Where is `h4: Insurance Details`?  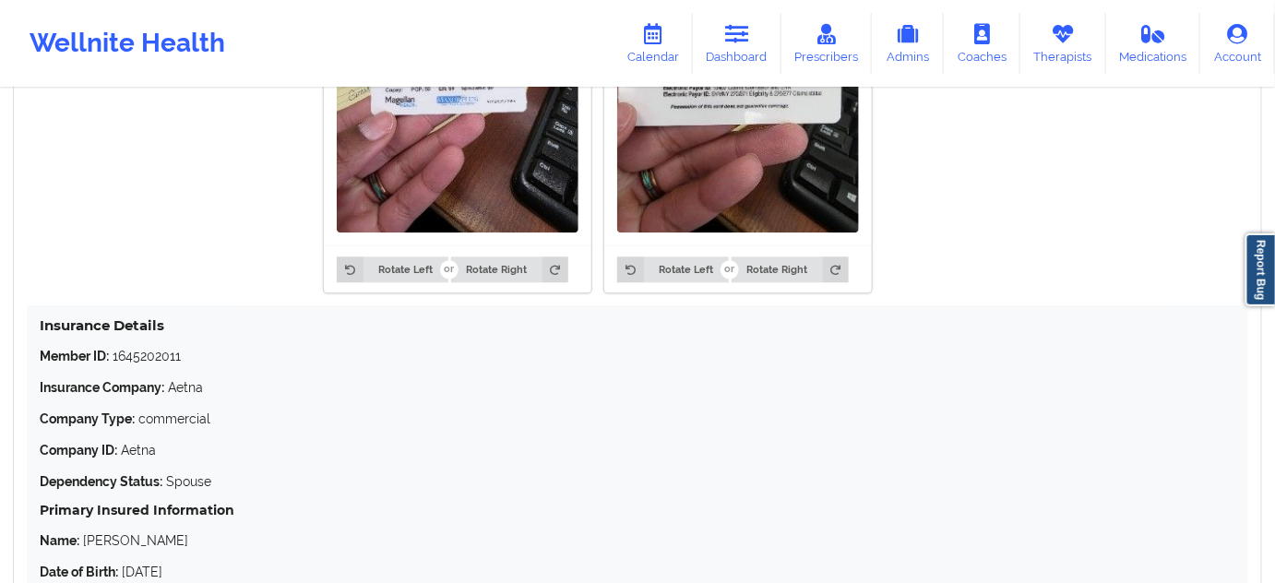 h4: Insurance Details is located at coordinates (638, 325).